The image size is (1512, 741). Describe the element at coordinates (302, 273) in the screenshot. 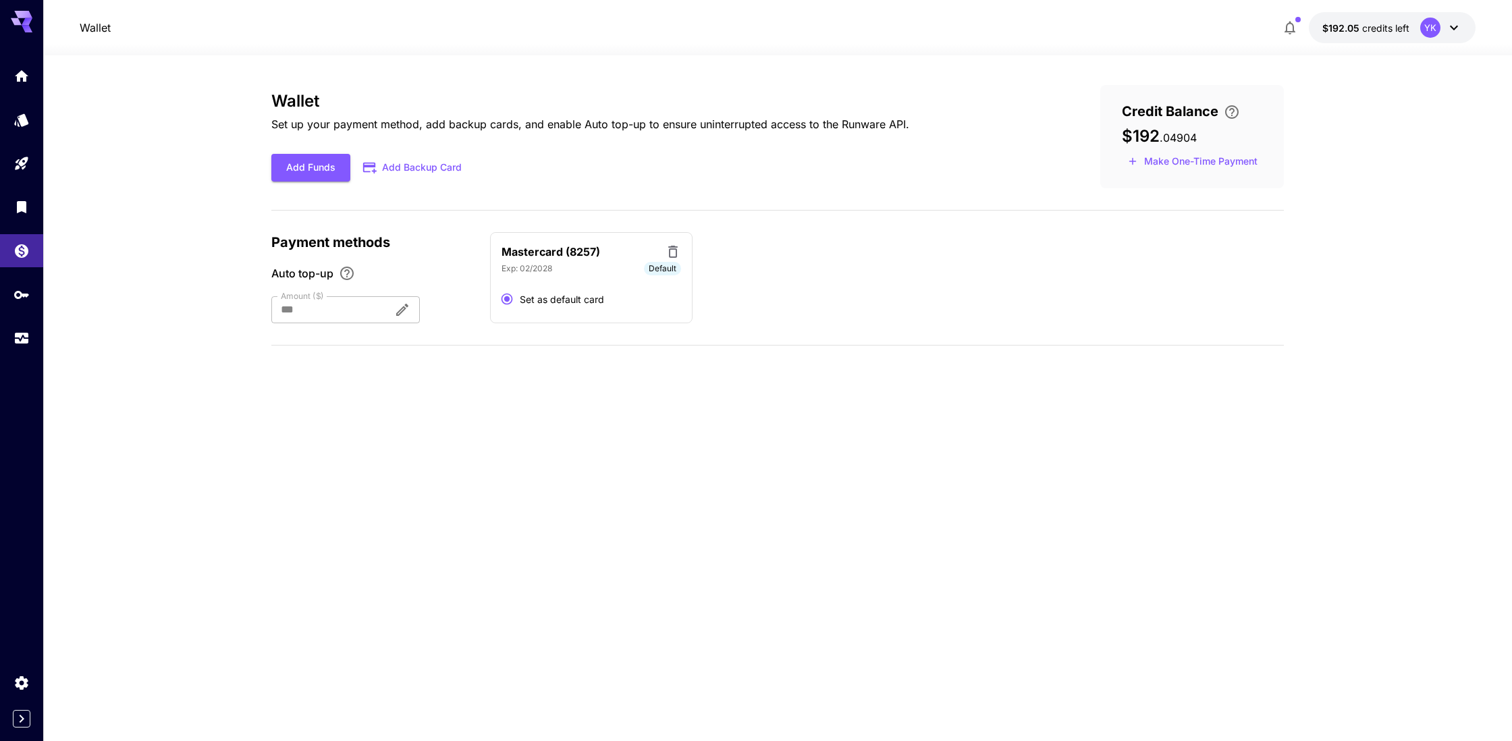

I see `span: Auto top-up` at that location.